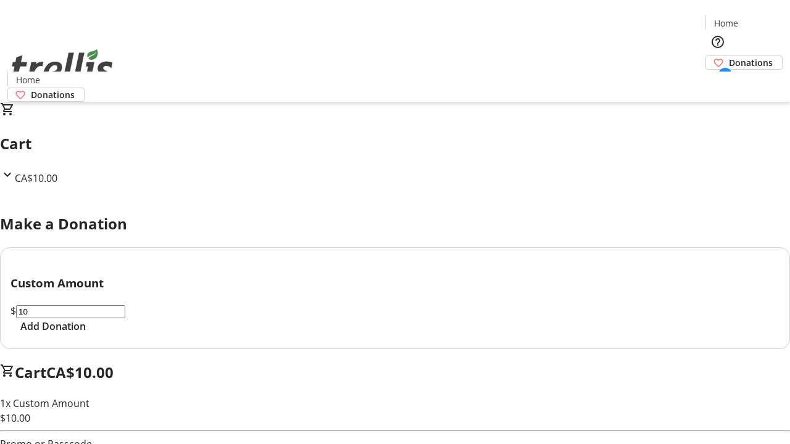  Describe the element at coordinates (718, 82) in the screenshot. I see `button: Cart` at that location.